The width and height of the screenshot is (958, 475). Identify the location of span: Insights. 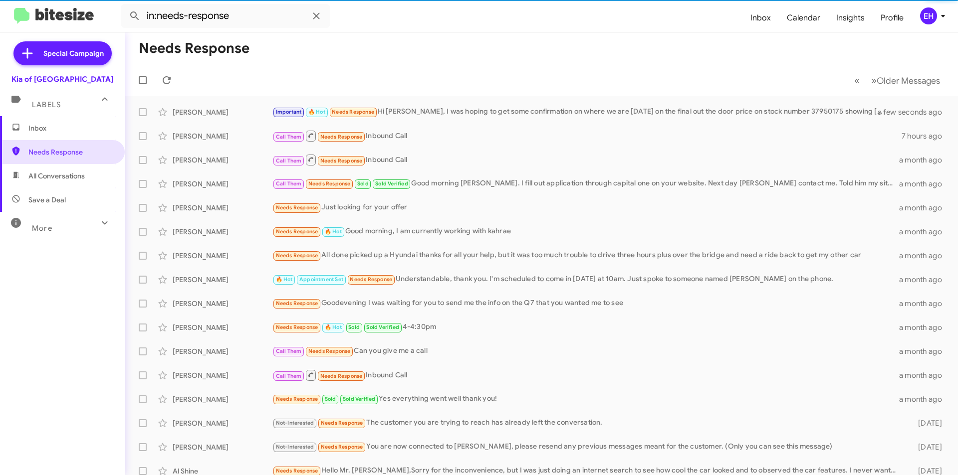
(850, 18).